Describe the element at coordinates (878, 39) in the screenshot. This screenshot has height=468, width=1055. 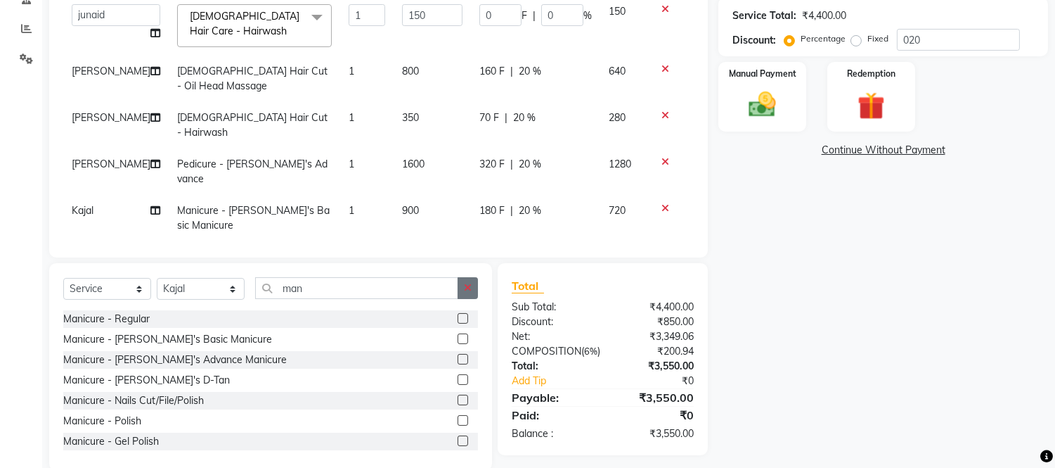
I see `label: Fixed` at that location.